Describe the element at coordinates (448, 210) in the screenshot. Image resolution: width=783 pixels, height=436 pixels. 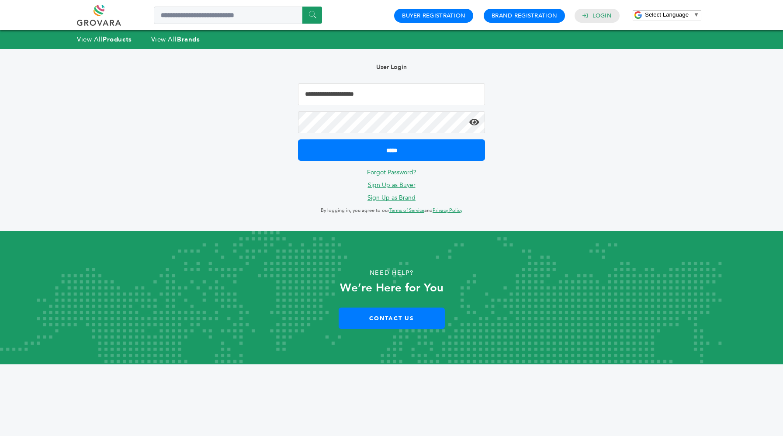
I see `a: Privacy Policy` at that location.